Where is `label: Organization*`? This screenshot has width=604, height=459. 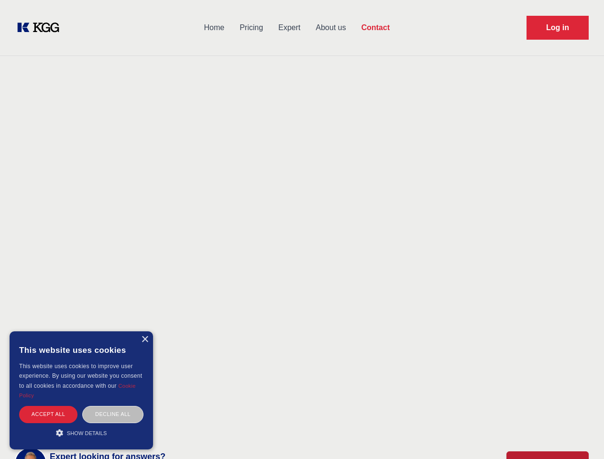
label: Organization* is located at coordinates (472, 283).